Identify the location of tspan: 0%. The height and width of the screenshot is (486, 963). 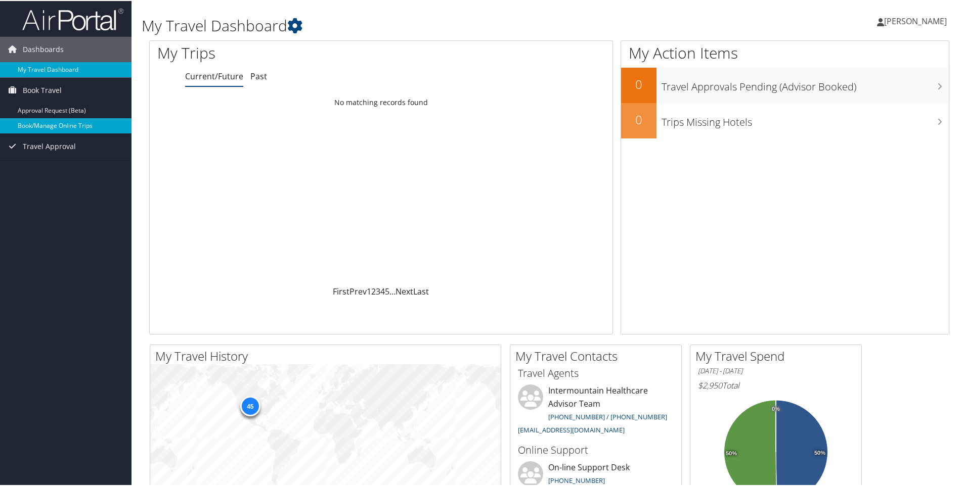
(776, 409).